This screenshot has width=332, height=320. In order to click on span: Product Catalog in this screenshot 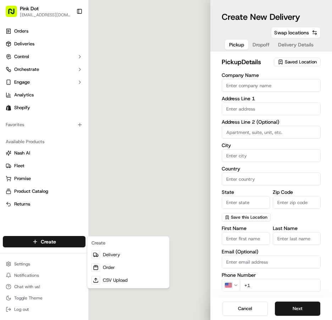, I will do `click(31, 191)`.